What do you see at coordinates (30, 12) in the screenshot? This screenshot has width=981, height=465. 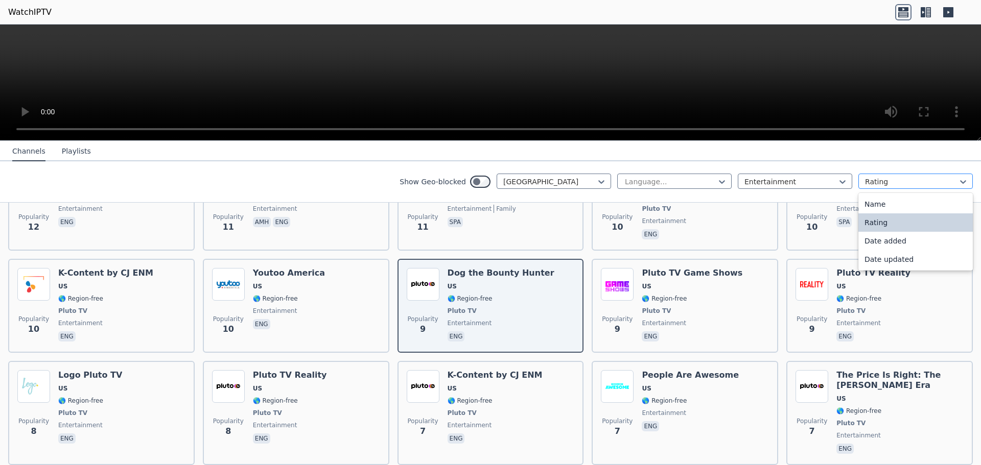 I see `a: WatchIPTV` at bounding box center [30, 12].